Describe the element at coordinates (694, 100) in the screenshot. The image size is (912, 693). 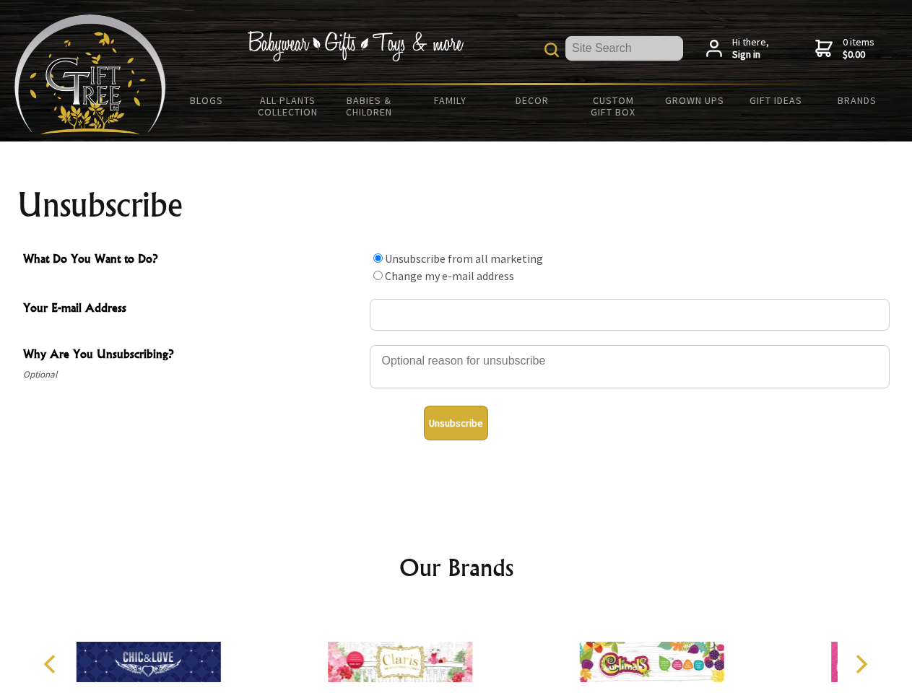
I see `a: Grown Ups` at that location.